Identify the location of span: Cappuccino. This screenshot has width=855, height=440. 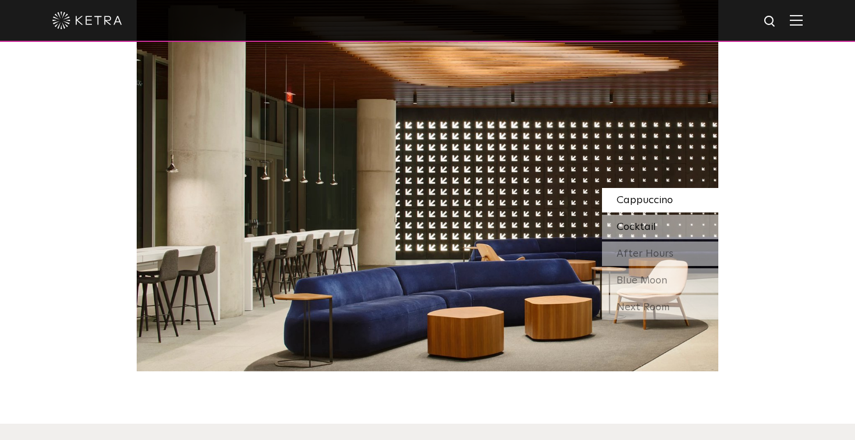
(645, 200).